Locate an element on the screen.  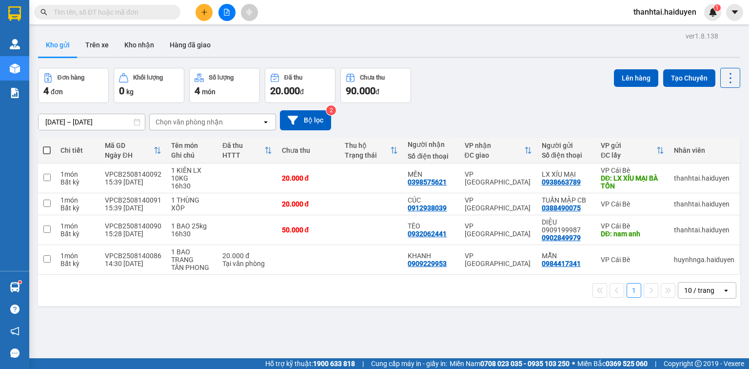
div: Nhân viên is located at coordinates (704, 150).